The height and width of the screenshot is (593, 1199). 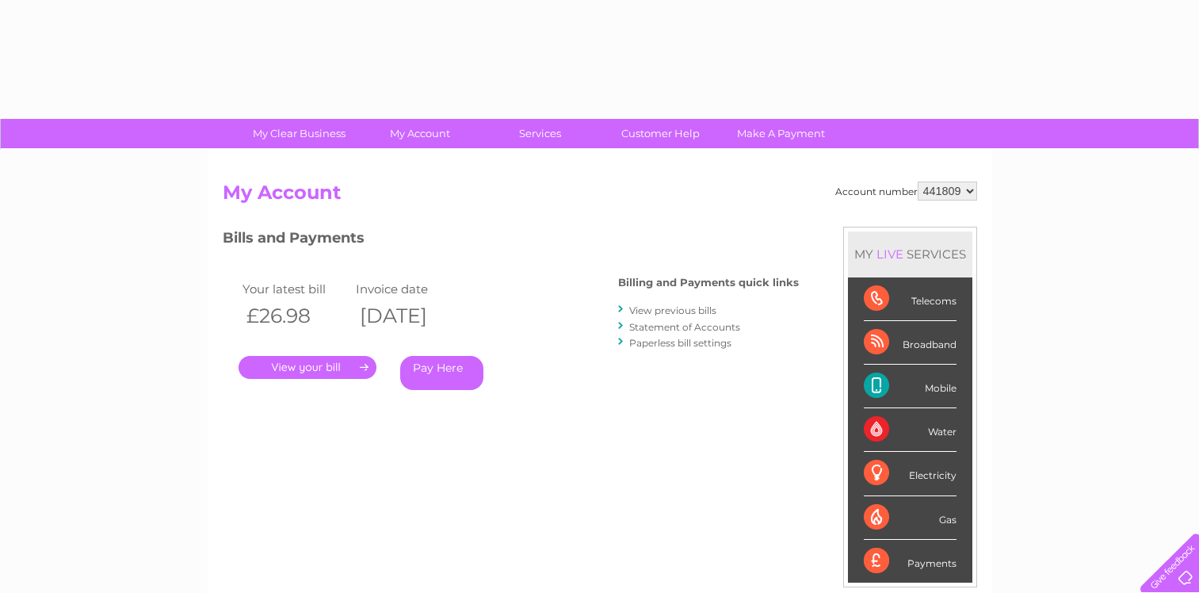 What do you see at coordinates (781, 133) in the screenshot?
I see `a: Make A Payment` at bounding box center [781, 133].